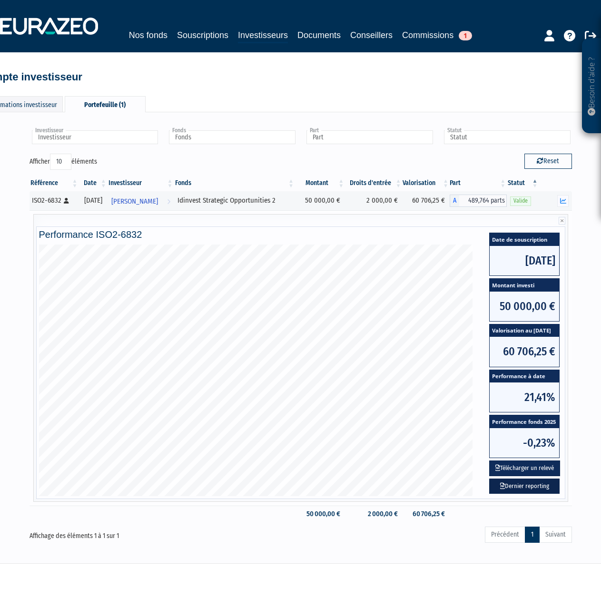 The height and width of the screenshot is (597, 601). I want to click on span: Date de souscription, so click(524, 239).